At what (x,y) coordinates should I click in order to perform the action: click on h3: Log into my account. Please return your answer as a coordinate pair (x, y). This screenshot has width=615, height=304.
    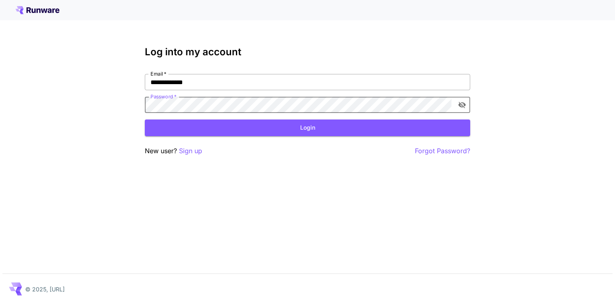
    Looking at the image, I should click on (308, 52).